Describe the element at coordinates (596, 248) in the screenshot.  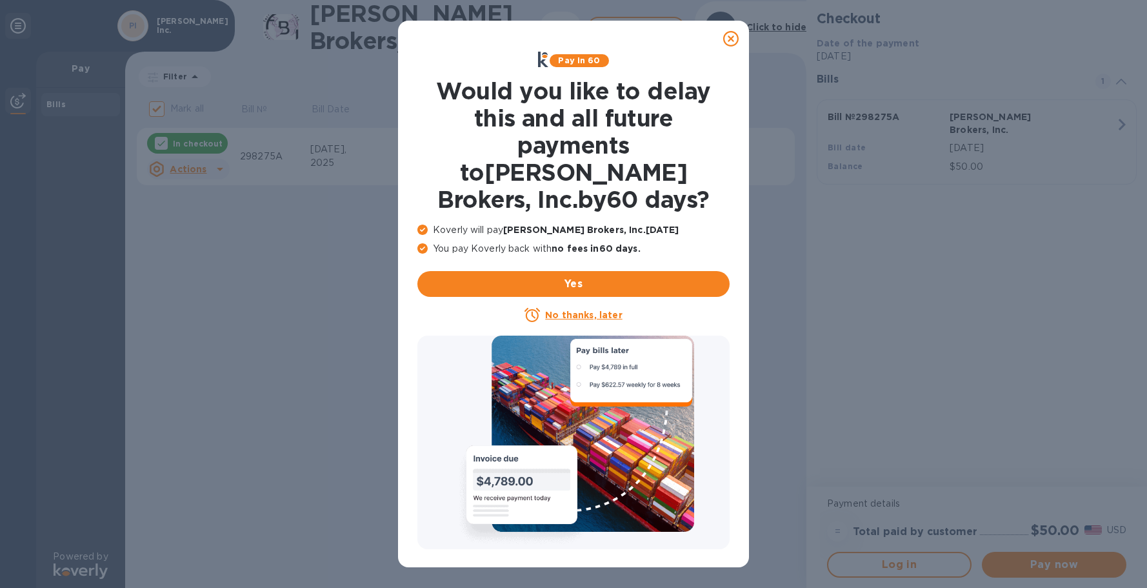
I see `b: no fees in 60 days .` at that location.